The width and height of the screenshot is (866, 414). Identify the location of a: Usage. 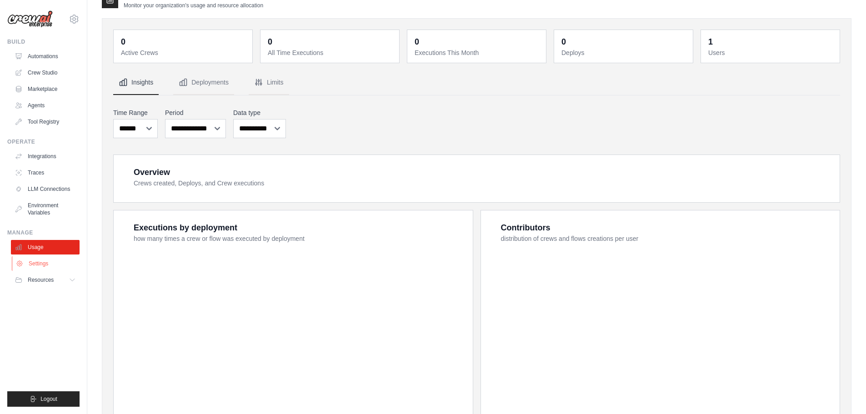
(45, 247).